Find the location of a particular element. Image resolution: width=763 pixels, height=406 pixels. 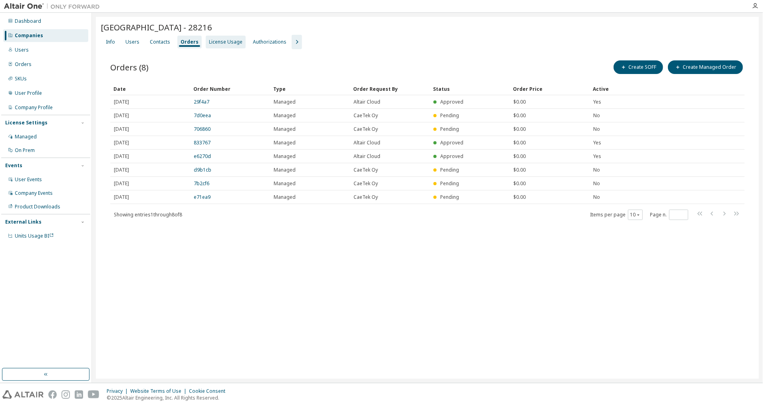

div: On Prem is located at coordinates (25, 150).